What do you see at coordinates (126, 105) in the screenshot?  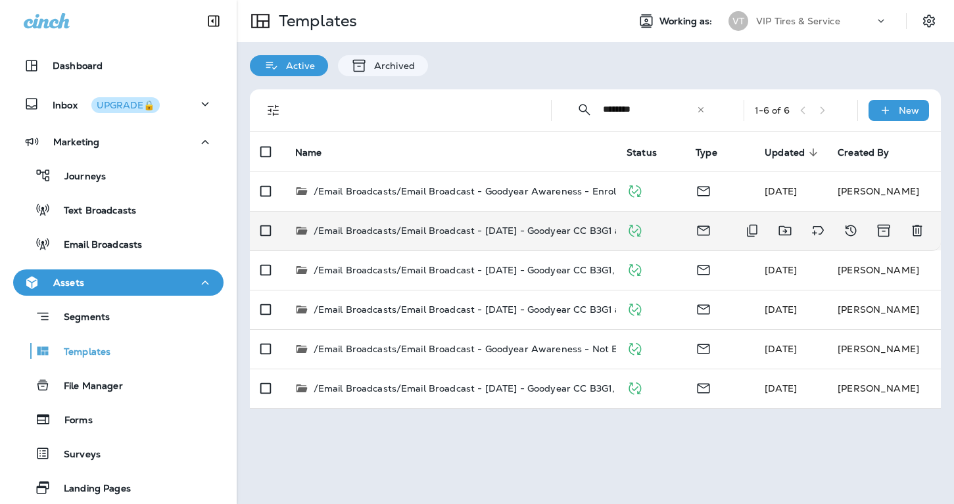 I see `button: UPGRADE🔒` at bounding box center [126, 105].